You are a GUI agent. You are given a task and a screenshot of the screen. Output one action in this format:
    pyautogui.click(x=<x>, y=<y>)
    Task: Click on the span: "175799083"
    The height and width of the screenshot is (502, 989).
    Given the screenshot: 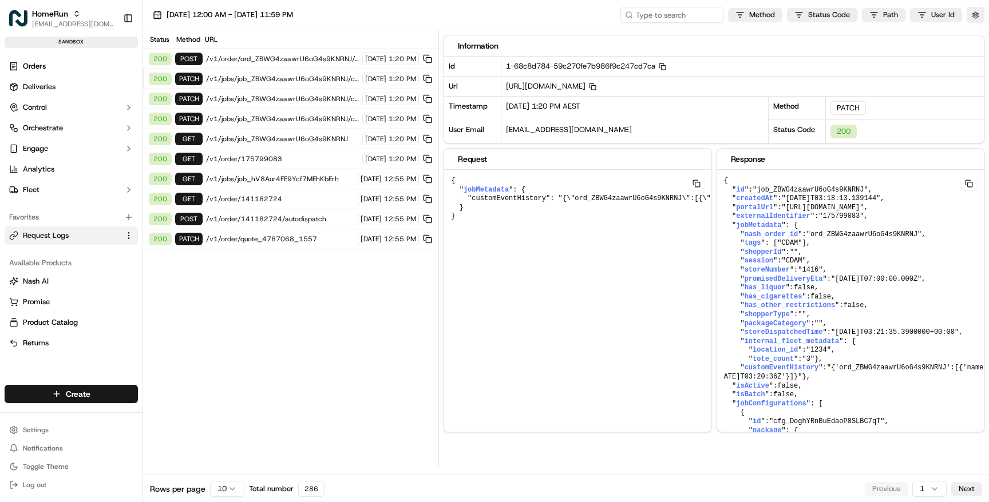 What is the action you would take?
    pyautogui.click(x=840, y=216)
    